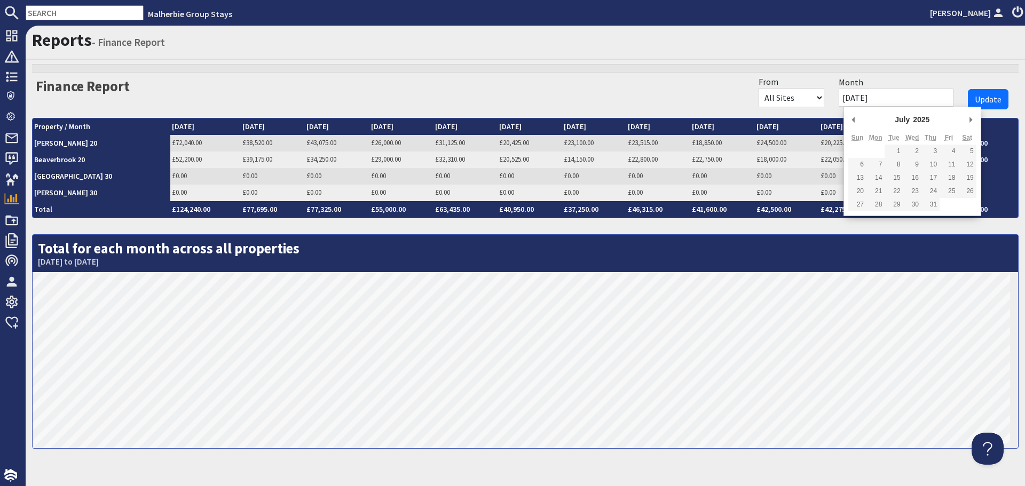 Image resolution: width=1025 pixels, height=486 pixels. Describe the element at coordinates (466, 209) in the screenshot. I see `th: £63,435.00` at that location.